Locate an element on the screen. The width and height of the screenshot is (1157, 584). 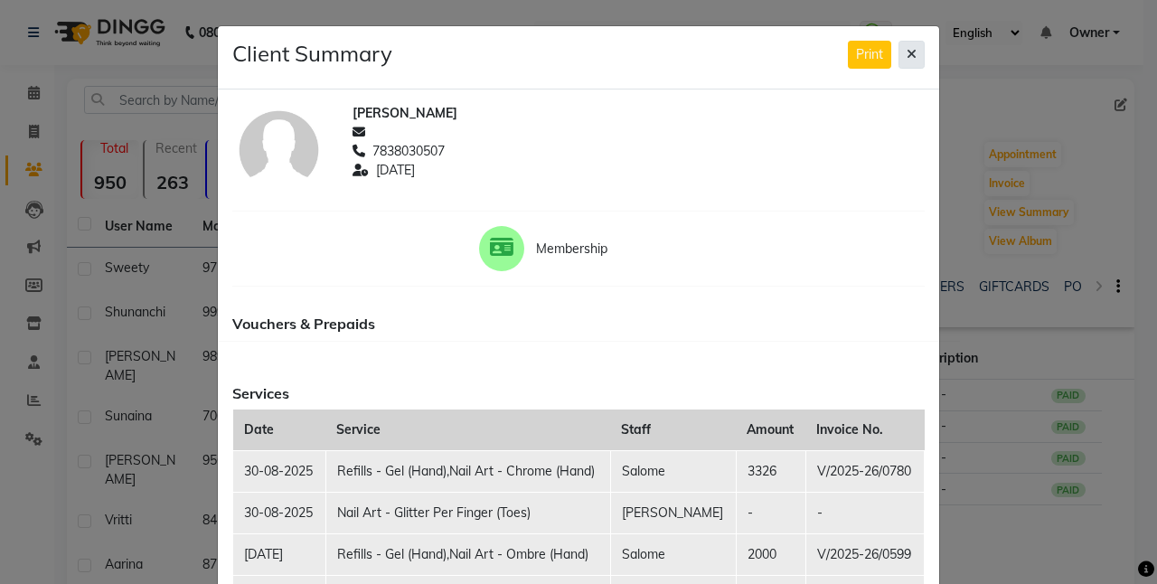
th: Amount is located at coordinates (770, 430).